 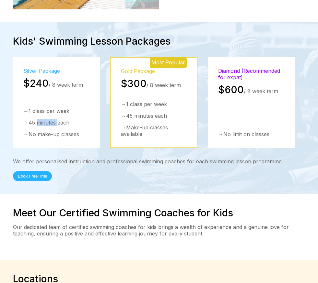 I want to click on h3: Gold Package, so click(x=153, y=71).